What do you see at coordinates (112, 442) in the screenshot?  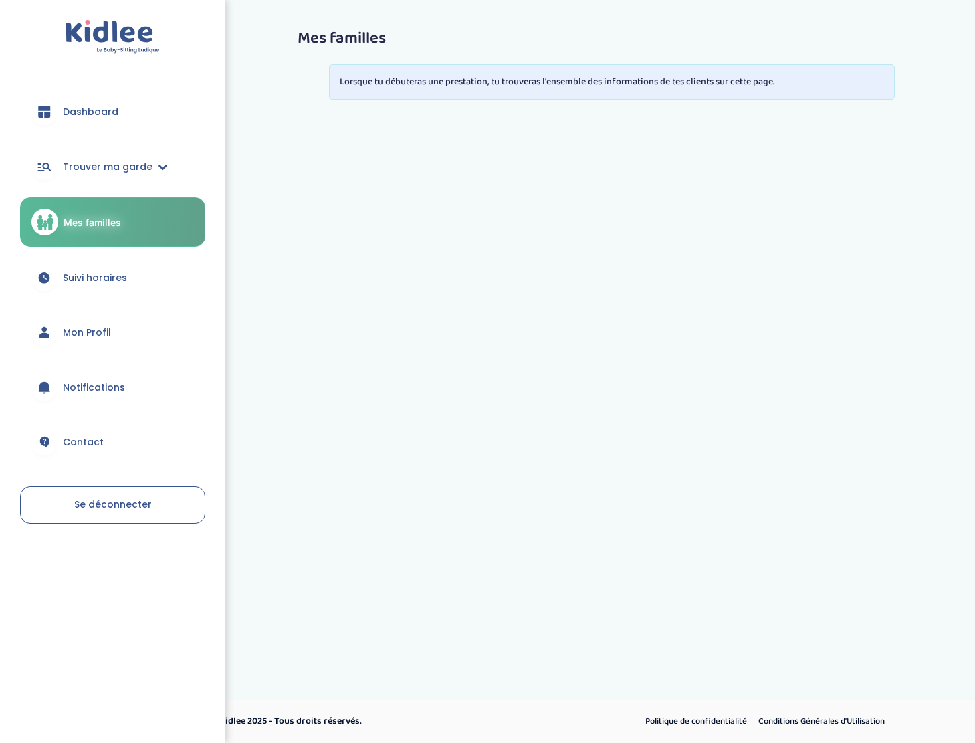 I see `a: Contact` at bounding box center [112, 442].